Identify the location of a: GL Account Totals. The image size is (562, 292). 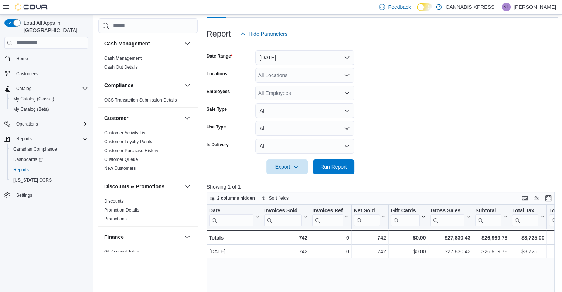
(122, 252).